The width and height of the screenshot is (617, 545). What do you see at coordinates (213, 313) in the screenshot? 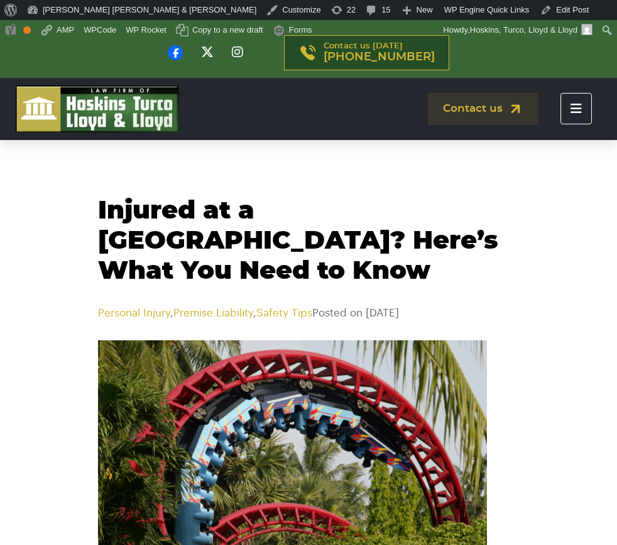
I see `a: Premise Liability` at bounding box center [213, 313].